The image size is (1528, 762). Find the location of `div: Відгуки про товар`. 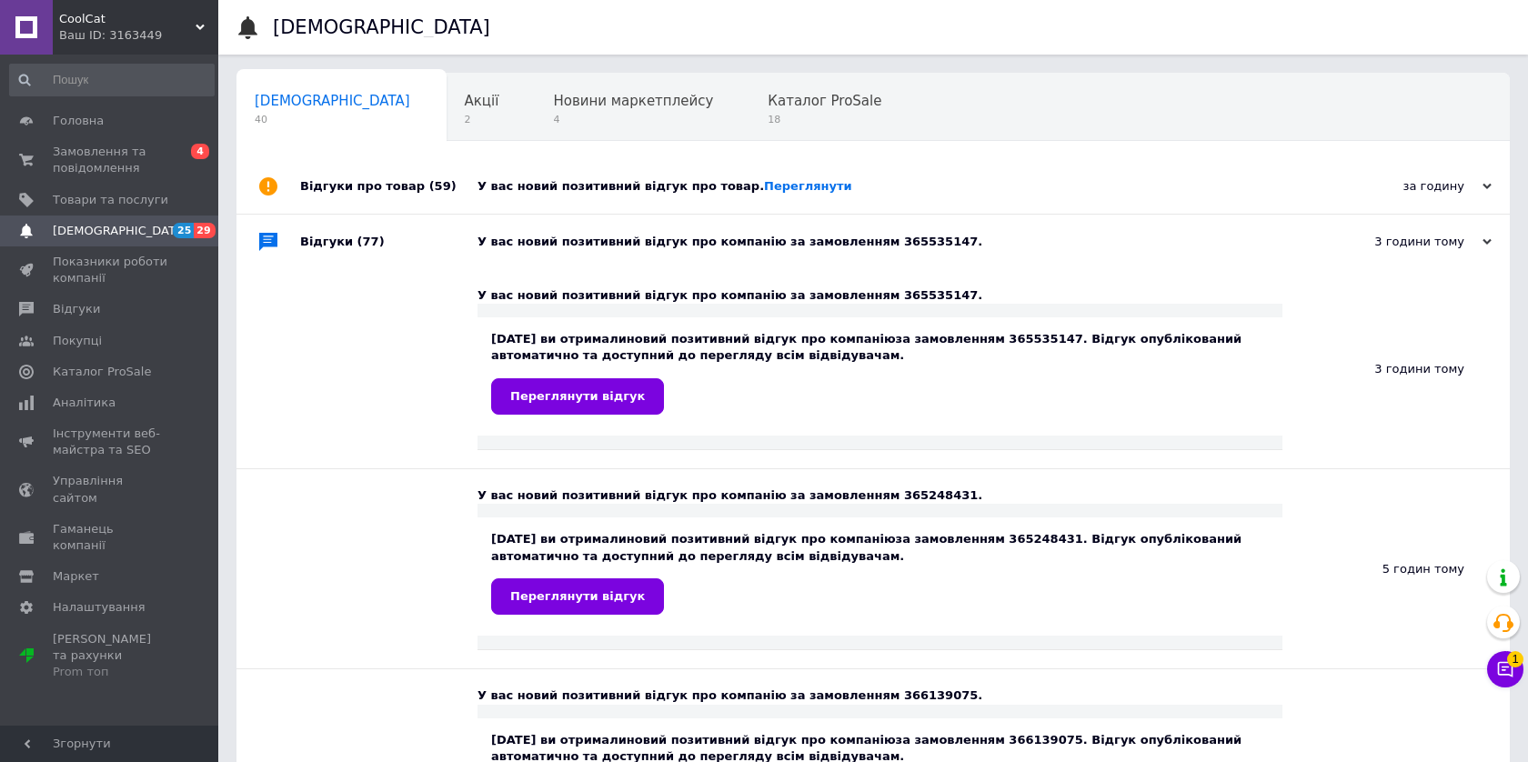

div: Відгуки про товар is located at coordinates (388, 186).